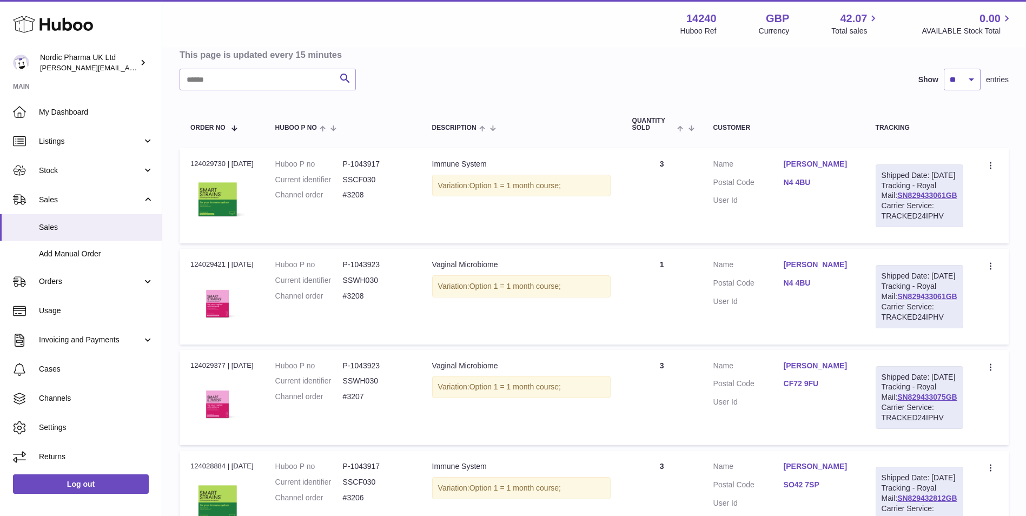  Describe the element at coordinates (454, 128) in the screenshot. I see `span: Description` at that location.